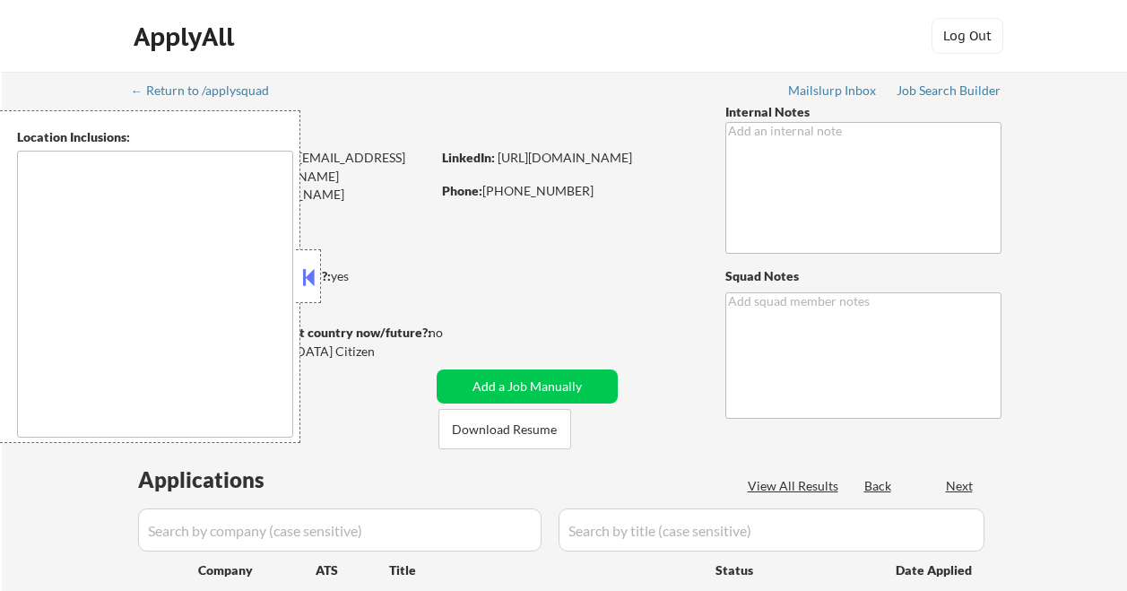 The image size is (1127, 591). I want to click on div: Back, so click(879, 486).